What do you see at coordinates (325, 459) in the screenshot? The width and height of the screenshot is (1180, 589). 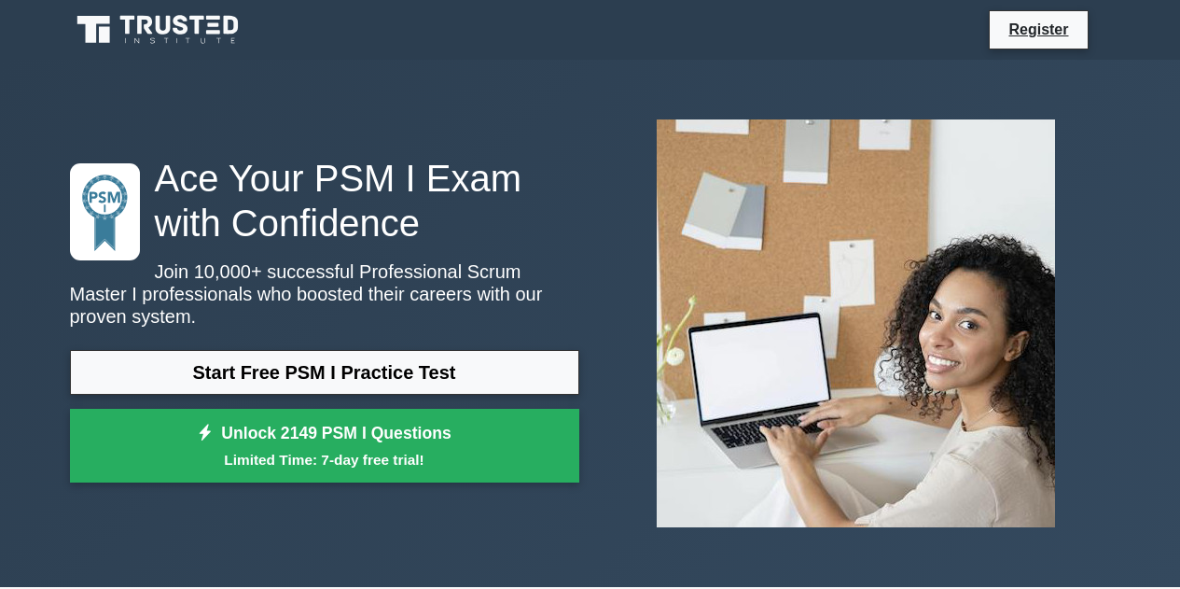 I see `small: Limited Time: 7-day free trial!` at bounding box center [325, 459].